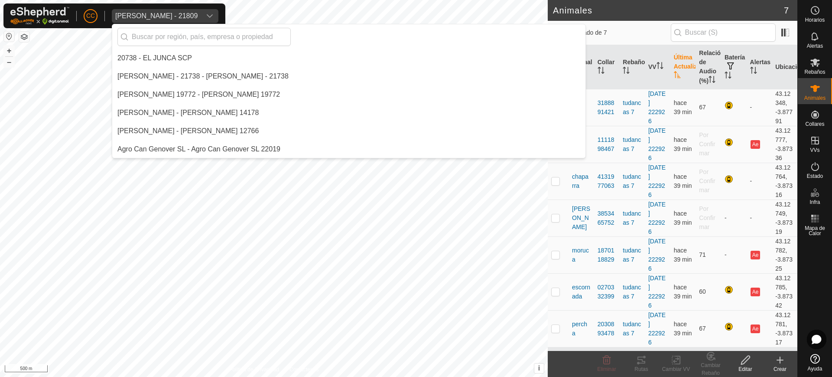 This screenshot has height=377, width=832. Describe the element at coordinates (745, 369) in the screenshot. I see `div: Editar` at that location.